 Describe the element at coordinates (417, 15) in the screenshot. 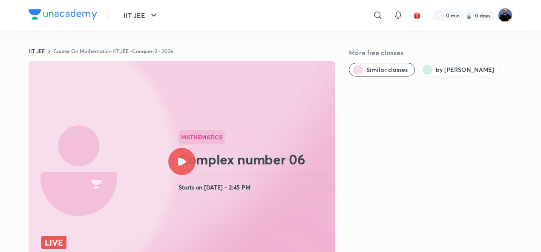

I see `button: avatar` at that location.